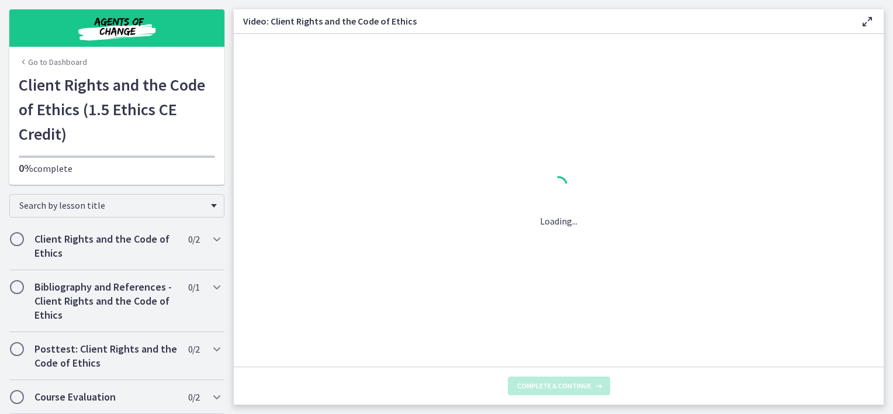  Describe the element at coordinates (53, 62) in the screenshot. I see `a: Go to Dashboard` at that location.